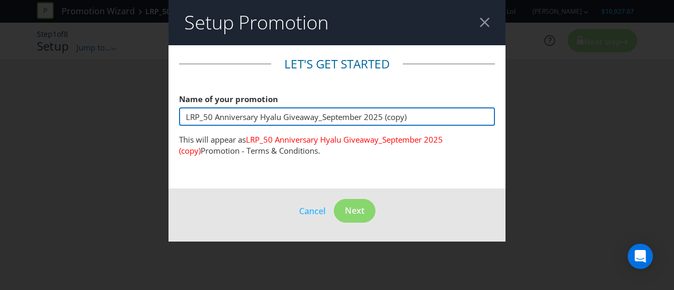  I want to click on legend: Let's get started, so click(337, 64).